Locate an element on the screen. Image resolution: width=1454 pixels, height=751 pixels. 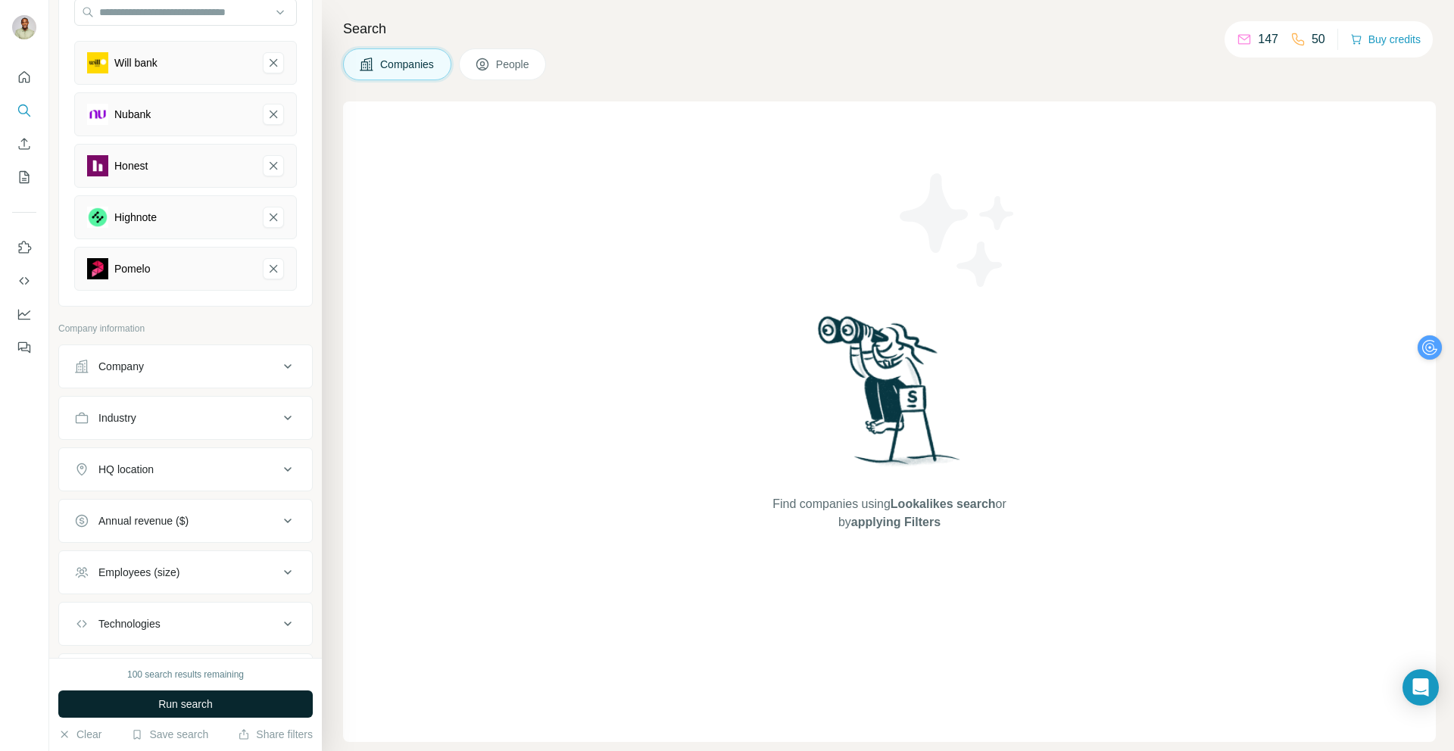
div: Company is located at coordinates (121, 366).